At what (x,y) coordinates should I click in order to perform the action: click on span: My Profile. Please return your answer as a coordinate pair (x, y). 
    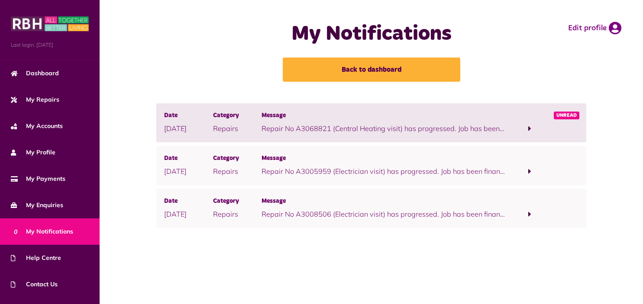
    Looking at the image, I should click on (33, 152).